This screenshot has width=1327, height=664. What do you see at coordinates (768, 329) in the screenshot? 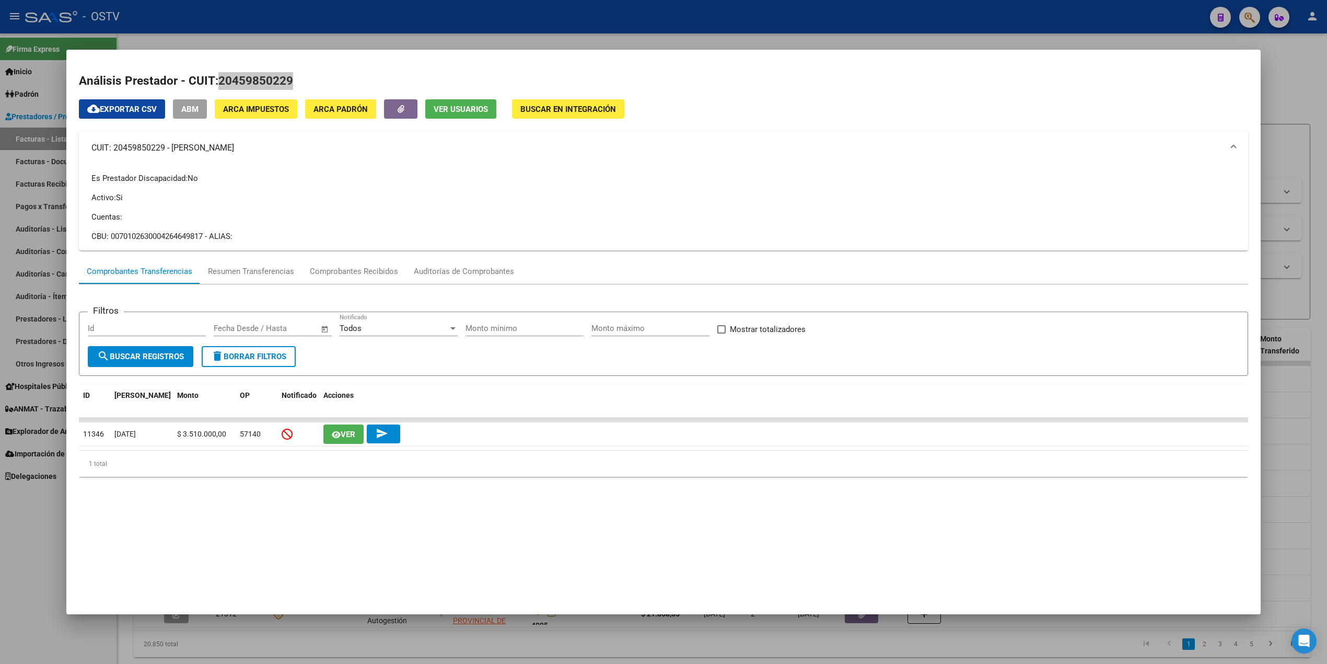
I see `span: Mostrar totalizadores` at bounding box center [768, 329].